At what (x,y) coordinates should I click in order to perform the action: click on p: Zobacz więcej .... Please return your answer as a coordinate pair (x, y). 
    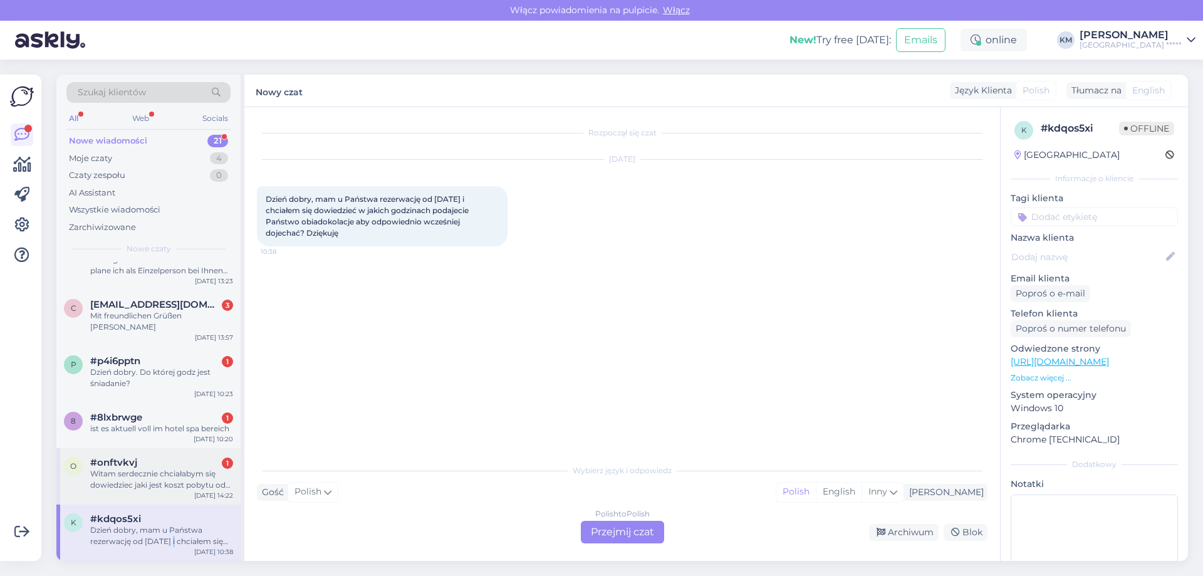
    Looking at the image, I should click on (1094, 378).